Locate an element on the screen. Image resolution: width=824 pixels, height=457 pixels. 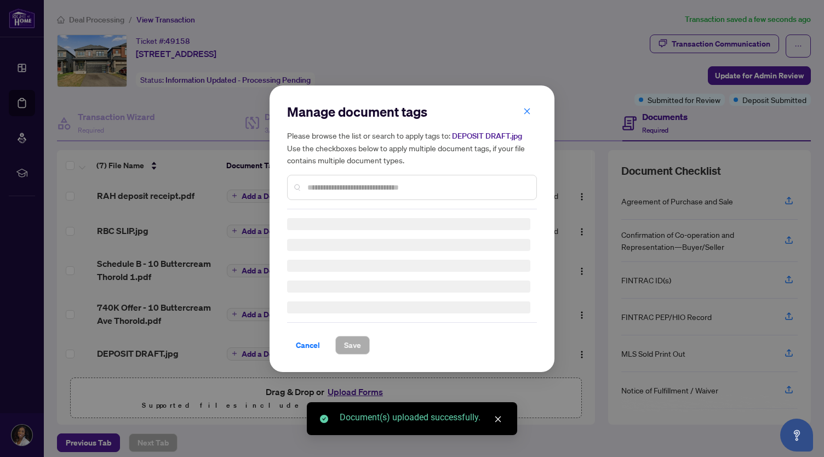
span: check-circle is located at coordinates (324, 418).